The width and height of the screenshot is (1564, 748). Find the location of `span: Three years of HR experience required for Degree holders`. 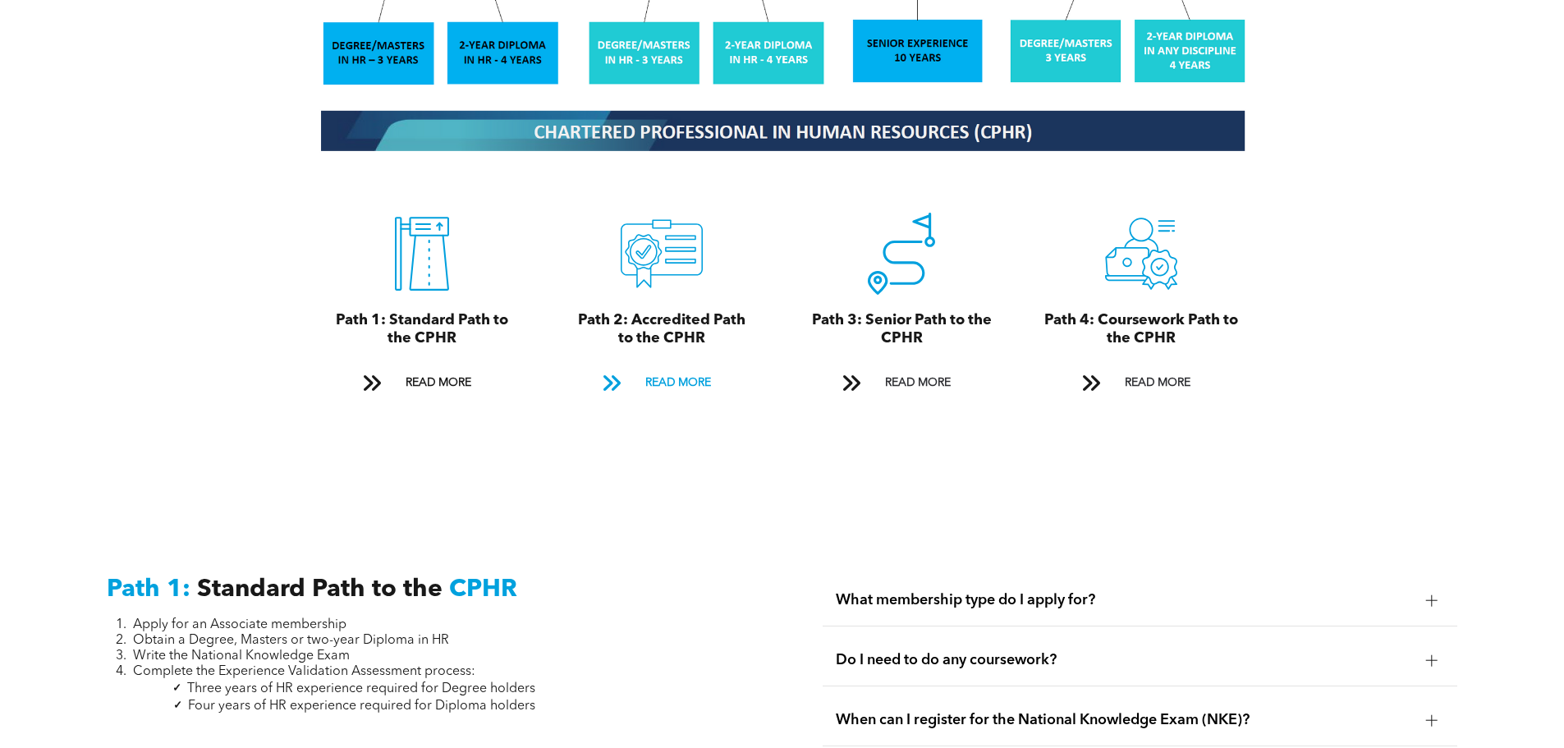

span: Three years of HR experience required for Degree holders is located at coordinates (361, 689).